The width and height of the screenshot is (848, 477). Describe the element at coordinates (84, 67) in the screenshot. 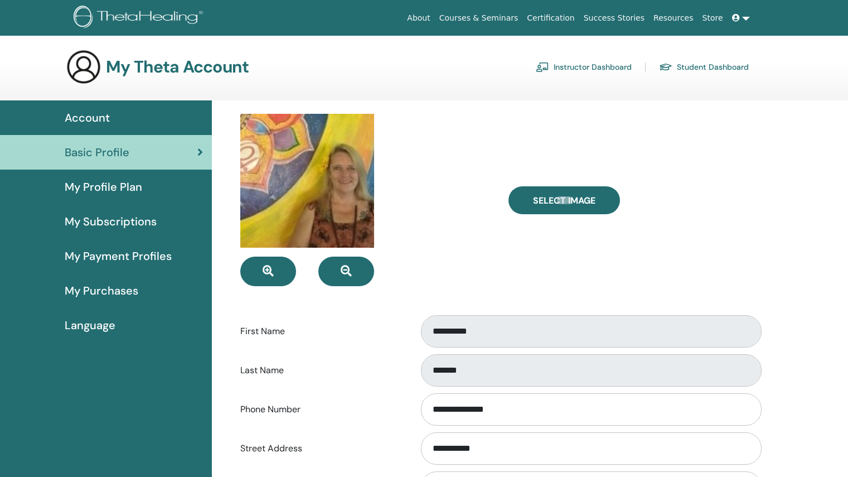

I see `img: generic-user-icon.jpg` at that location.